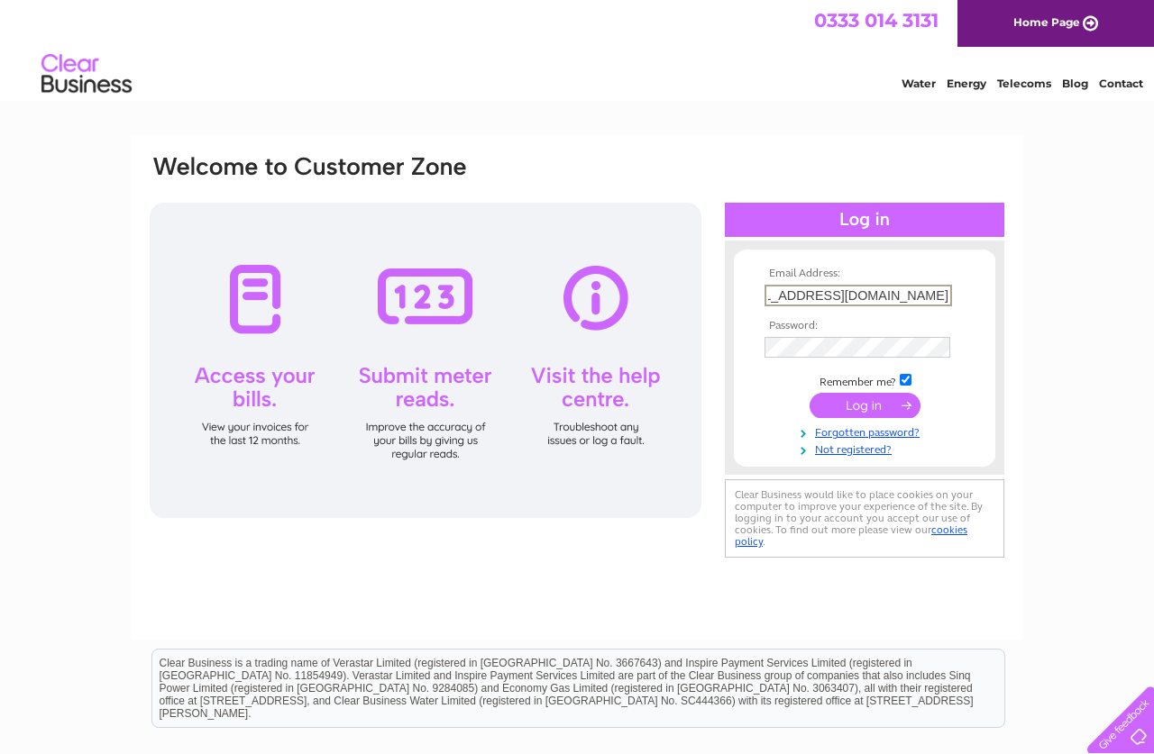  What do you see at coordinates (864, 406) in the screenshot?
I see `input: Submit` at bounding box center [864, 406].